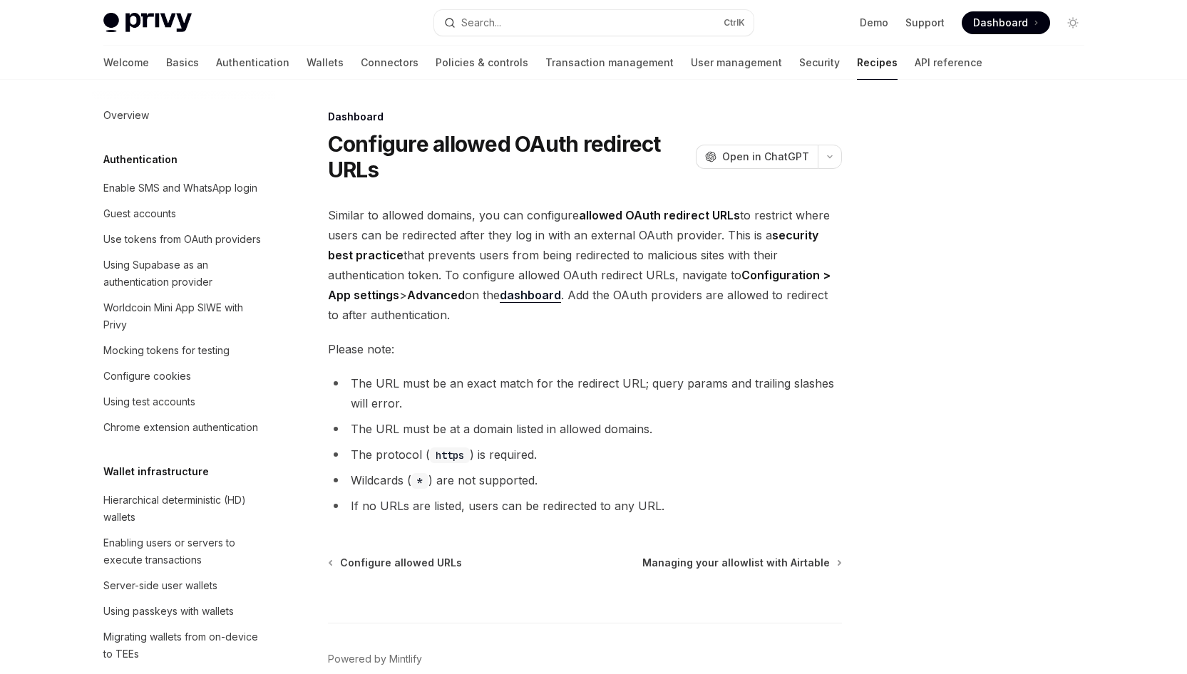 The image size is (1187, 674). I want to click on a: Wallets, so click(325, 63).